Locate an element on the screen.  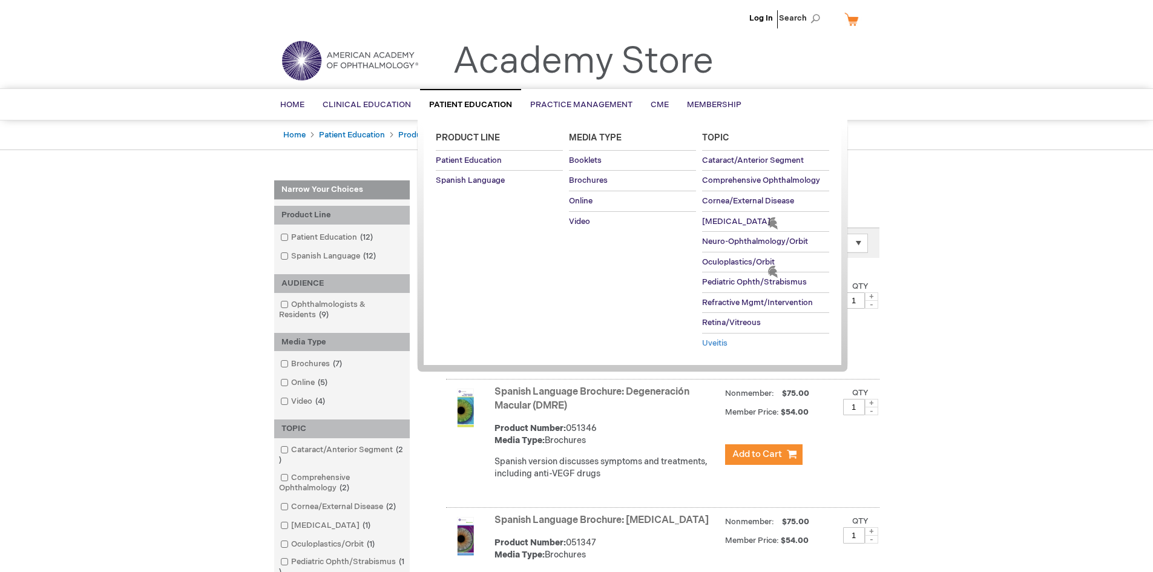
span: Refractive Mgmt/Intervention is located at coordinates (757, 303).